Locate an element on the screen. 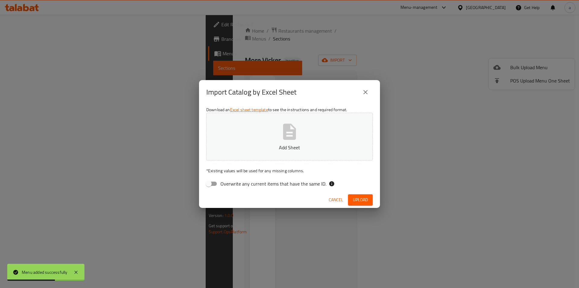  button: close is located at coordinates (366, 92).